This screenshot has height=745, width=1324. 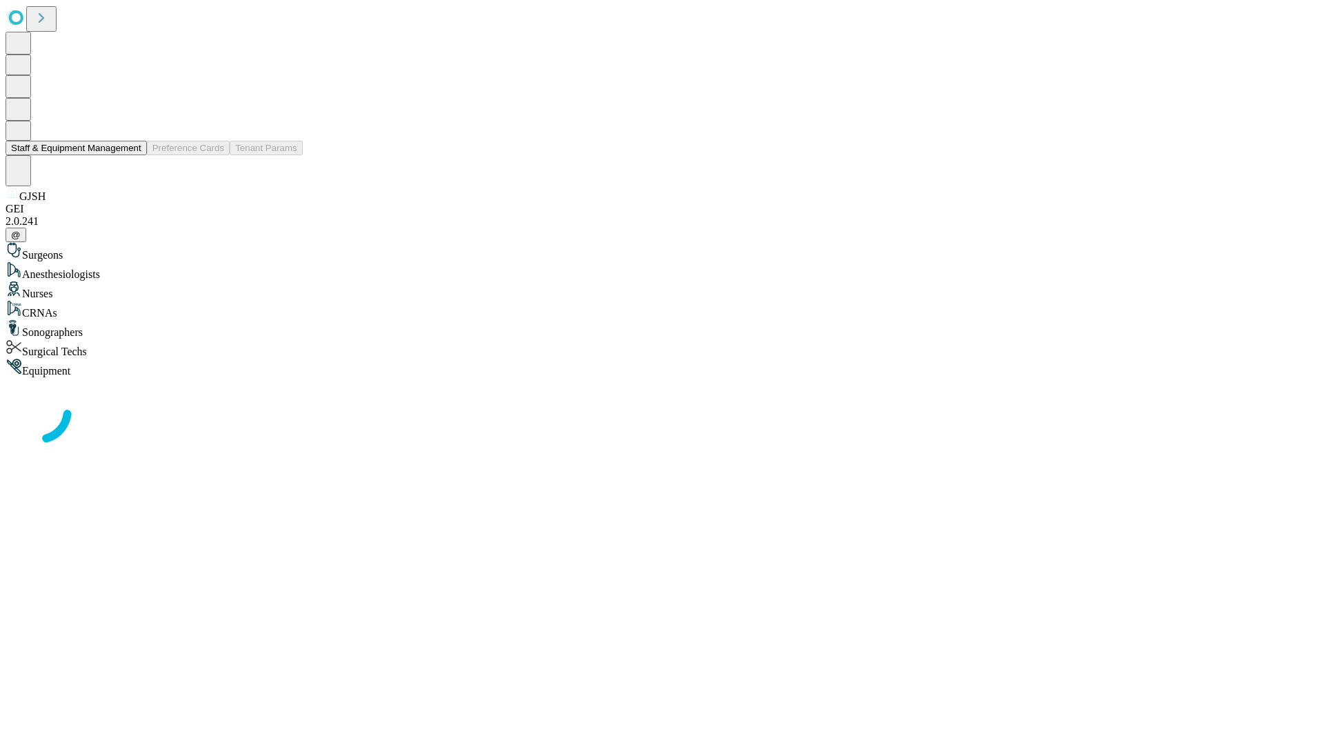 I want to click on div: Anesthesiologists, so click(x=662, y=271).